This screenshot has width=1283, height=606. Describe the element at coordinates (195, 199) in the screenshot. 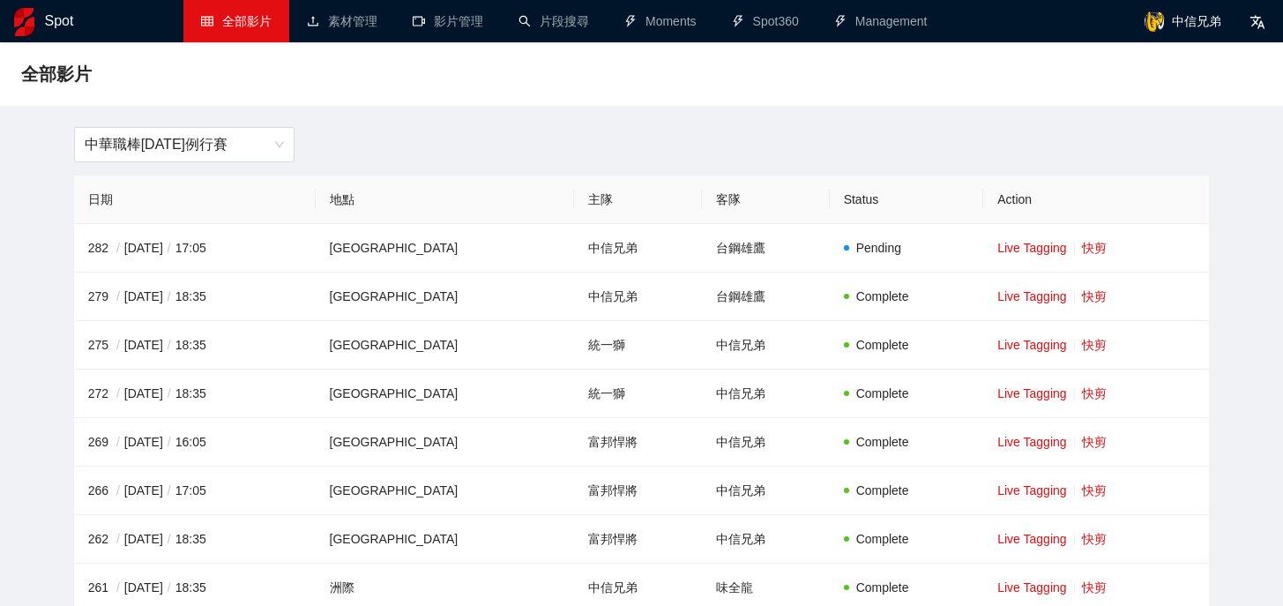

I see `th: 日期` at that location.